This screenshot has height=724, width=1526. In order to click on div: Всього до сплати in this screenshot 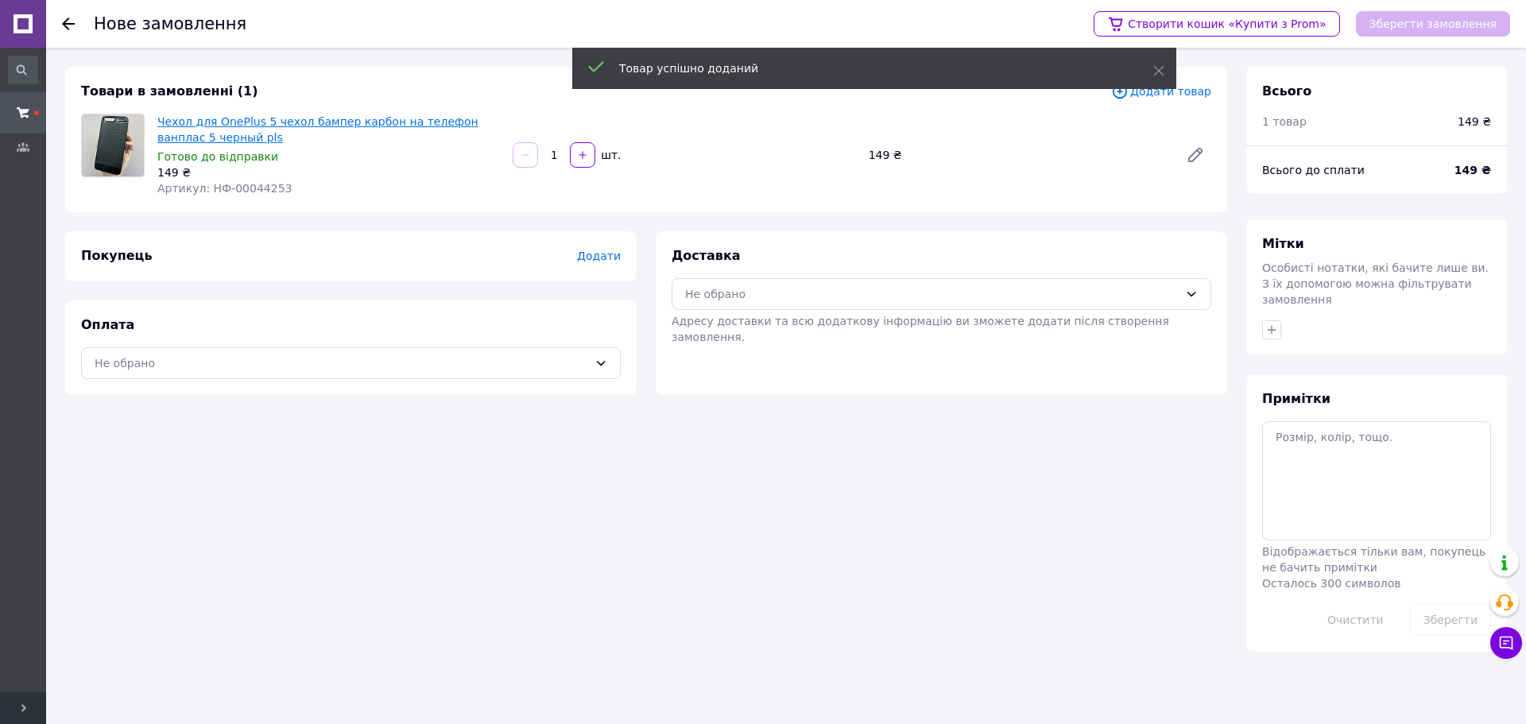, I will do `click(1358, 170)`.